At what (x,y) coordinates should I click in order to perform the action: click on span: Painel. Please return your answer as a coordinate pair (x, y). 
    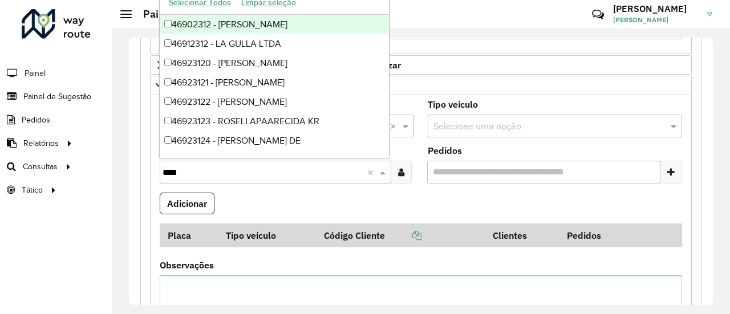
    Looking at the image, I should click on (35, 73).